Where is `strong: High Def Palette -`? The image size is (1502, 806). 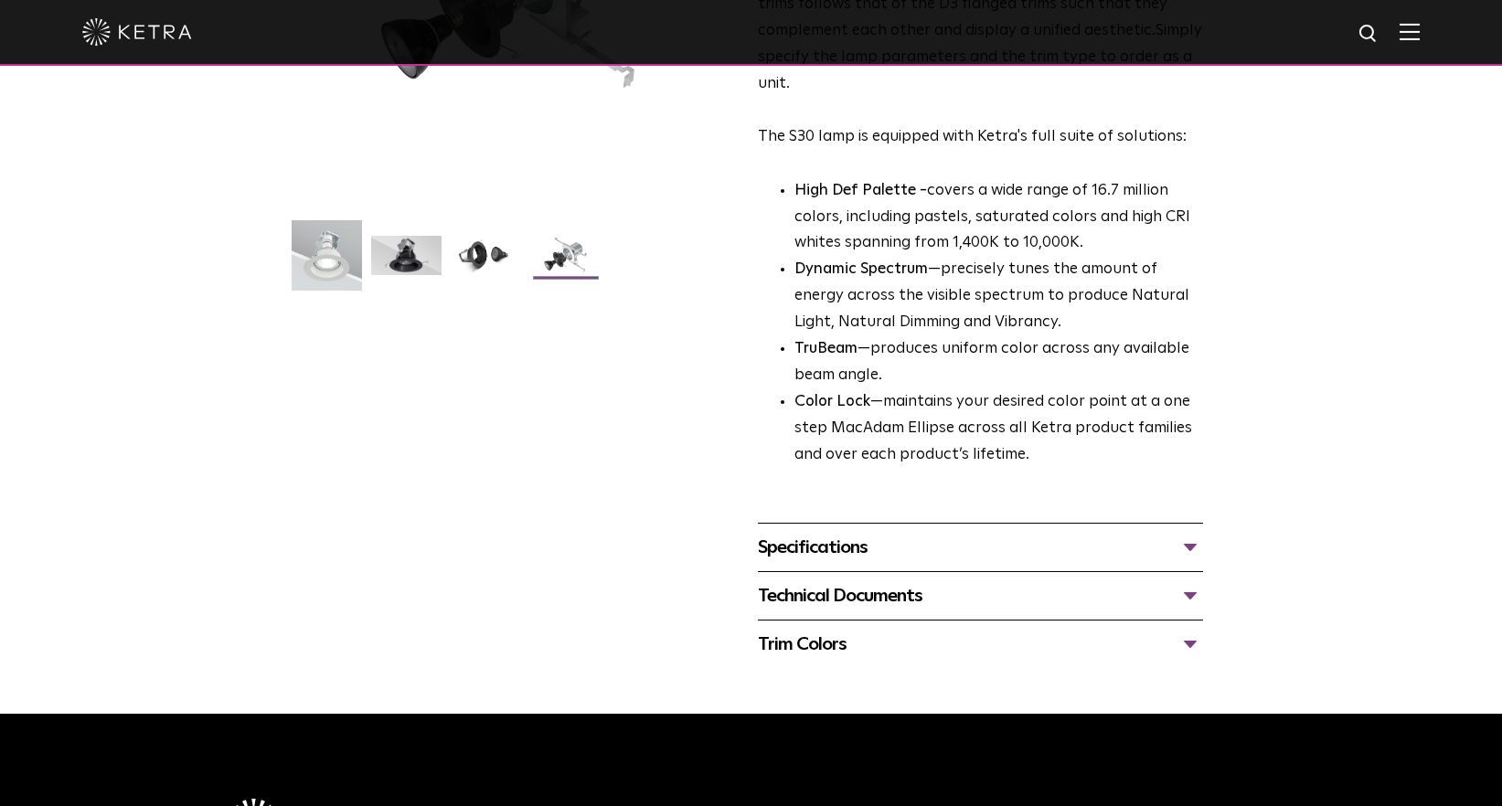
strong: High Def Palette - is located at coordinates (860, 190).